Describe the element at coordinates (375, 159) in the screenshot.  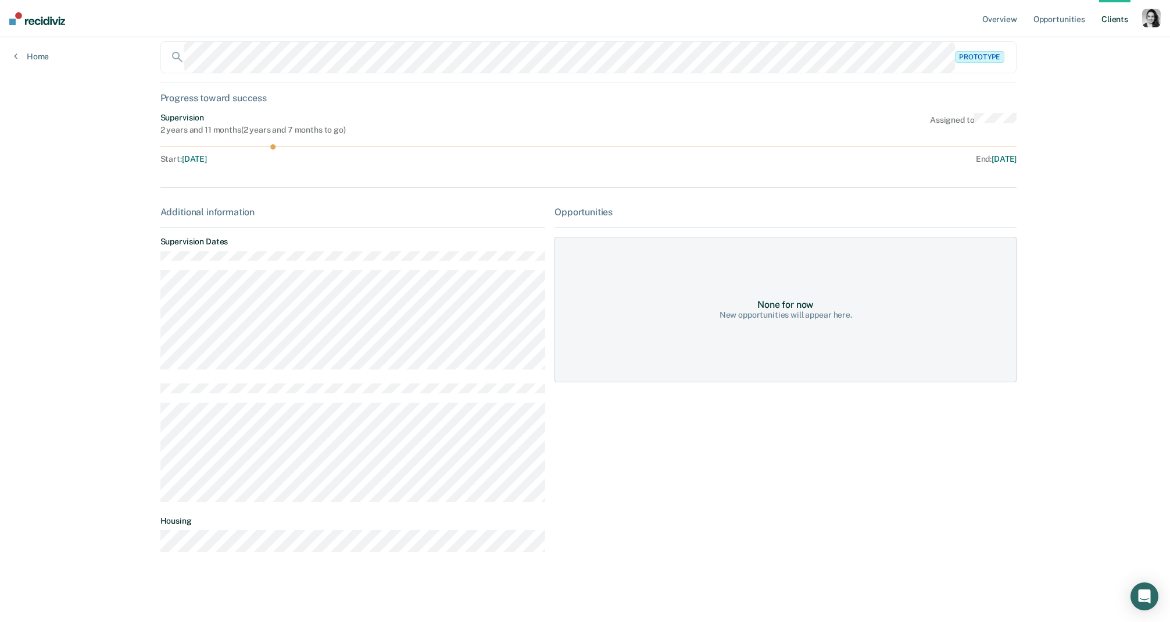
I see `div: Start :` at that location.